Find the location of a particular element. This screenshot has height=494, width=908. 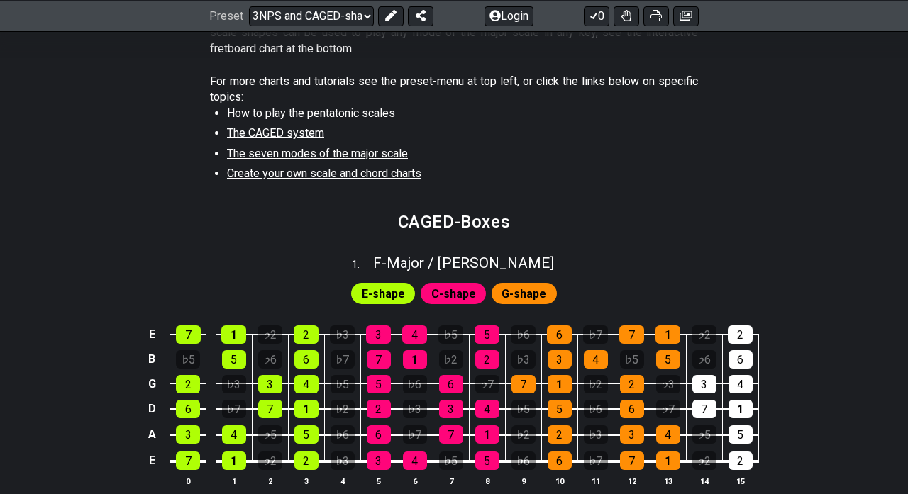

button: Share Preset is located at coordinates (421, 16).